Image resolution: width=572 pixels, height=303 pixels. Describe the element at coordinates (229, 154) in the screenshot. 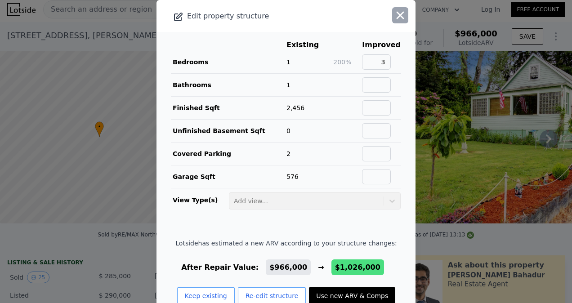

I see `td: Covered Parking` at that location.